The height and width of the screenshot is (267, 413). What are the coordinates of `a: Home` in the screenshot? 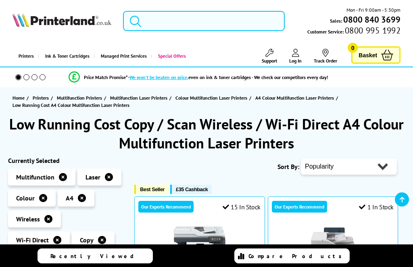 It's located at (19, 98).